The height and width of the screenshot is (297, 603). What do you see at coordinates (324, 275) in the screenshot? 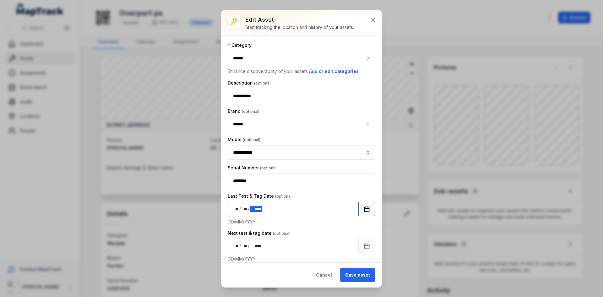
I see `button: Cancel` at bounding box center [324, 275].